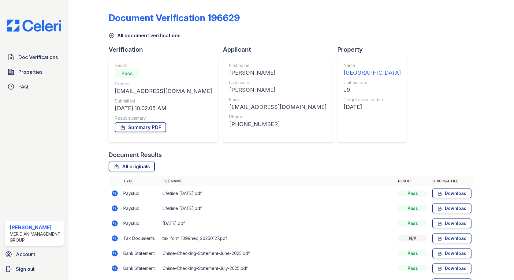 Image resolution: width=514 pixels, height=280 pixels. What do you see at coordinates (372, 66) in the screenshot?
I see `div: Name` at bounding box center [372, 66].